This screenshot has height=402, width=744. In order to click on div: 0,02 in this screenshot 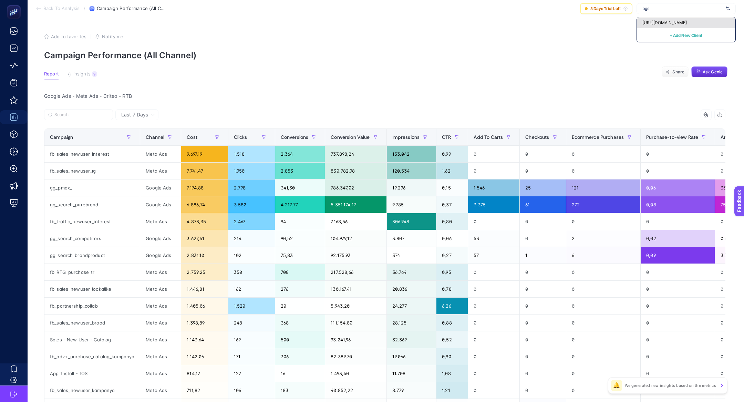, I will do `click(677, 238)`.